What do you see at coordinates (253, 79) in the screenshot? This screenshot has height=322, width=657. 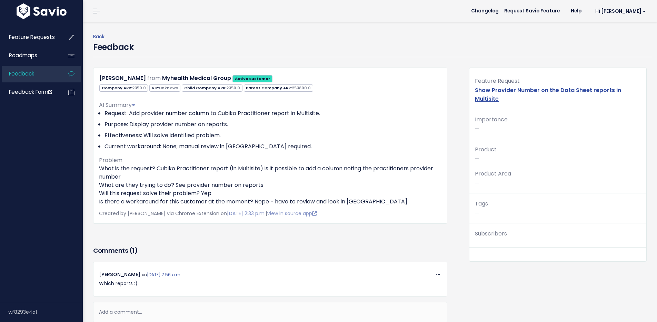 I see `strong: Active customer` at bounding box center [253, 79].